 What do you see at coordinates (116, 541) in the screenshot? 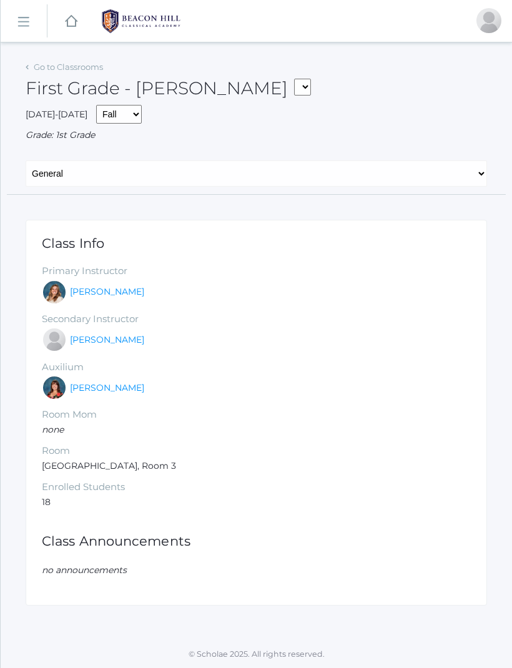
I see `h1: Class Announcements` at bounding box center [116, 541].